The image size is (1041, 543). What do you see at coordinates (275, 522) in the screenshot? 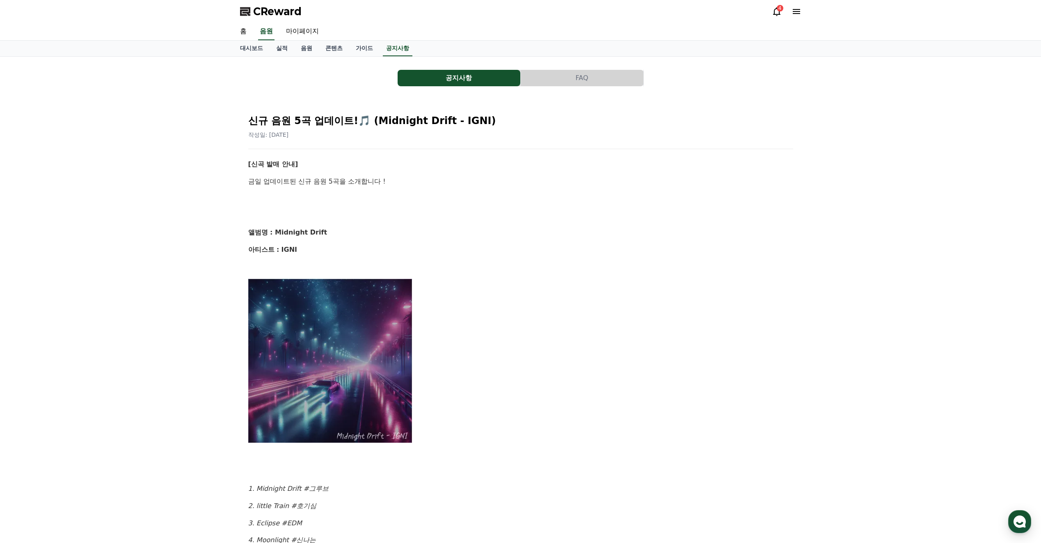
I see `em: 3. Eclipse #EDM` at bounding box center [275, 522].